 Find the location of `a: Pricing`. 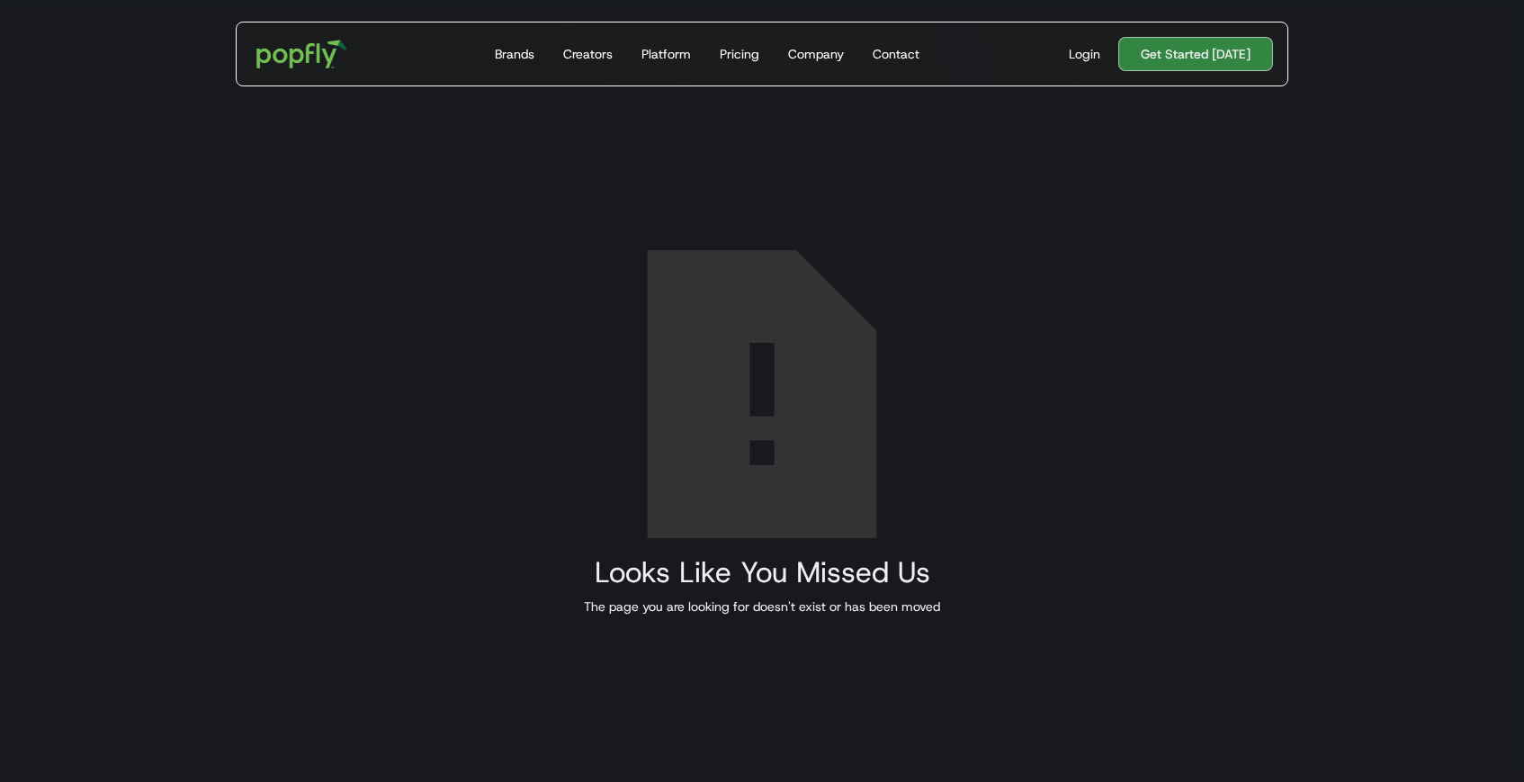

a: Pricing is located at coordinates (739, 54).